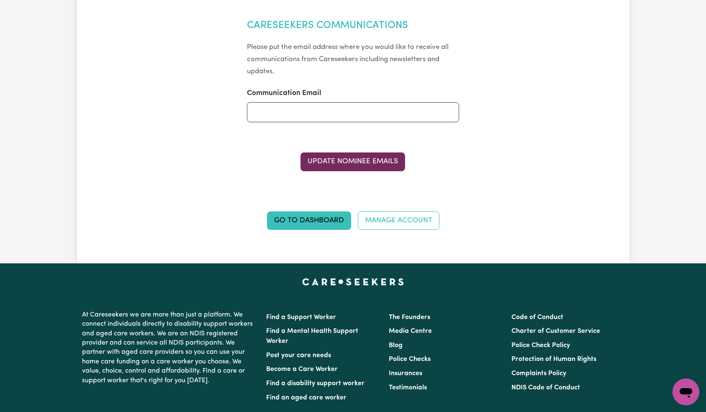 The width and height of the screenshot is (706, 412). What do you see at coordinates (301, 317) in the screenshot?
I see `a: Find a Support Worker` at bounding box center [301, 317].